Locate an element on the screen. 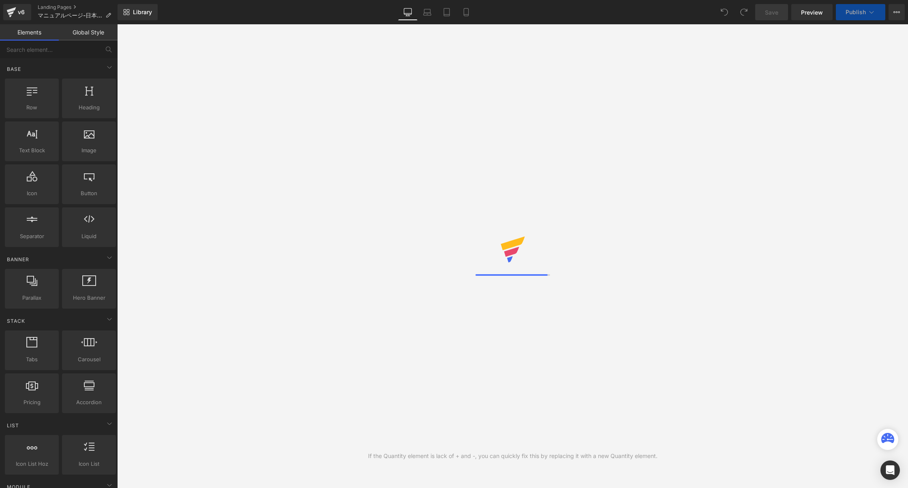 Image resolution: width=908 pixels, height=488 pixels. span: Carousel is located at coordinates (89, 359).